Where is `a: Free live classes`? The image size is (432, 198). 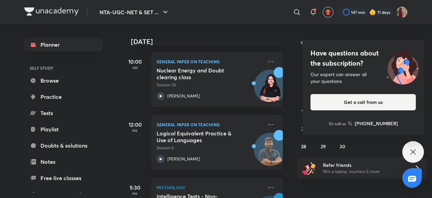
a: Free live classes is located at coordinates (64, 178).